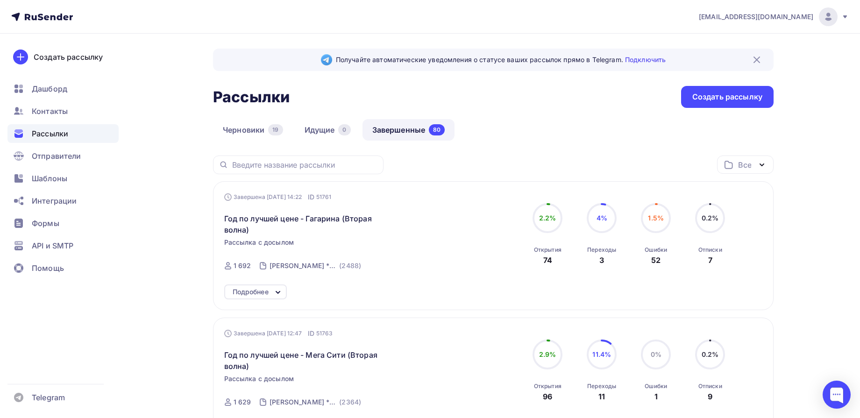  What do you see at coordinates (63, 111) in the screenshot?
I see `a: Контакты` at bounding box center [63, 111].